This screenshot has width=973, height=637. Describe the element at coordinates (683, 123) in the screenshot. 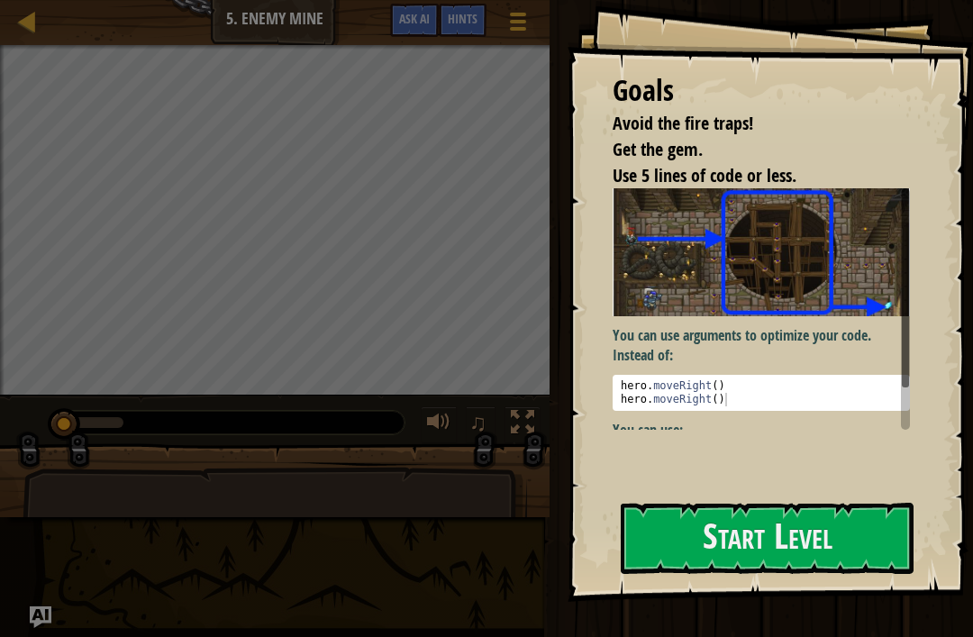

I see `span: Avoid the fire traps!` at that location.